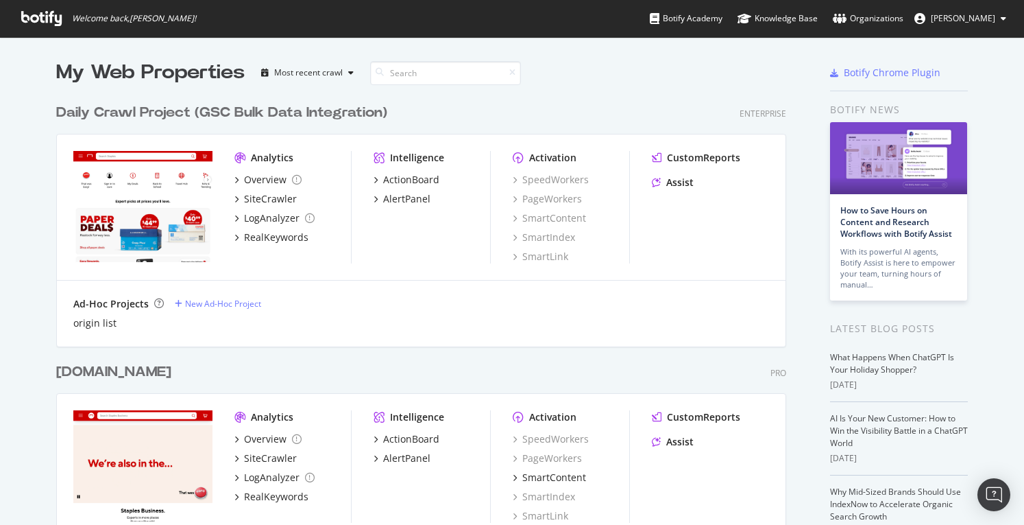 The width and height of the screenshot is (1024, 525). What do you see at coordinates (868, 19) in the screenshot?
I see `div: Organizations` at bounding box center [868, 19].